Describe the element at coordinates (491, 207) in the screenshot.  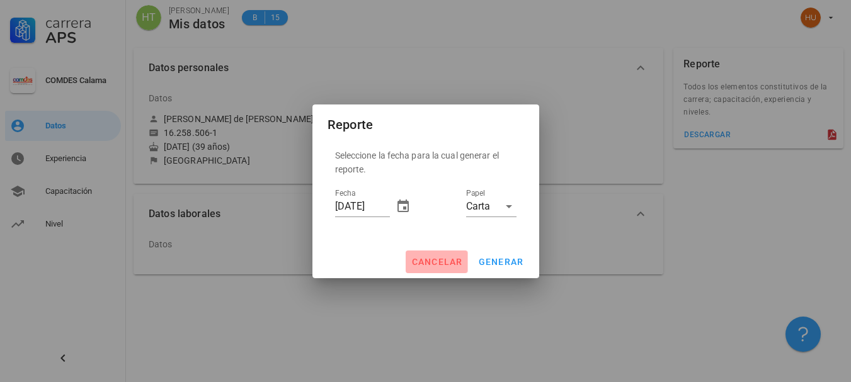
I see `div: PapelCarta` at that location.